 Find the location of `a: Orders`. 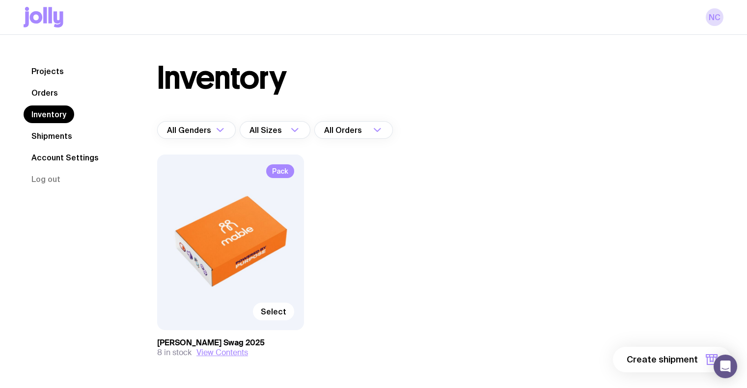

a: Orders is located at coordinates (45, 93).